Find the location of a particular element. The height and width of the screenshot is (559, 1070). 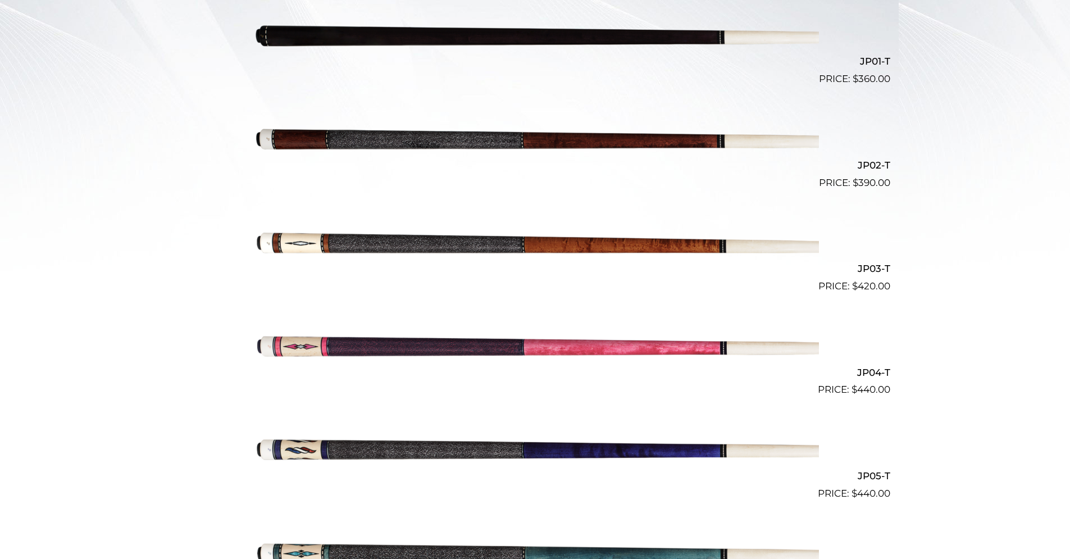

img: JP05-T is located at coordinates (535, 449).